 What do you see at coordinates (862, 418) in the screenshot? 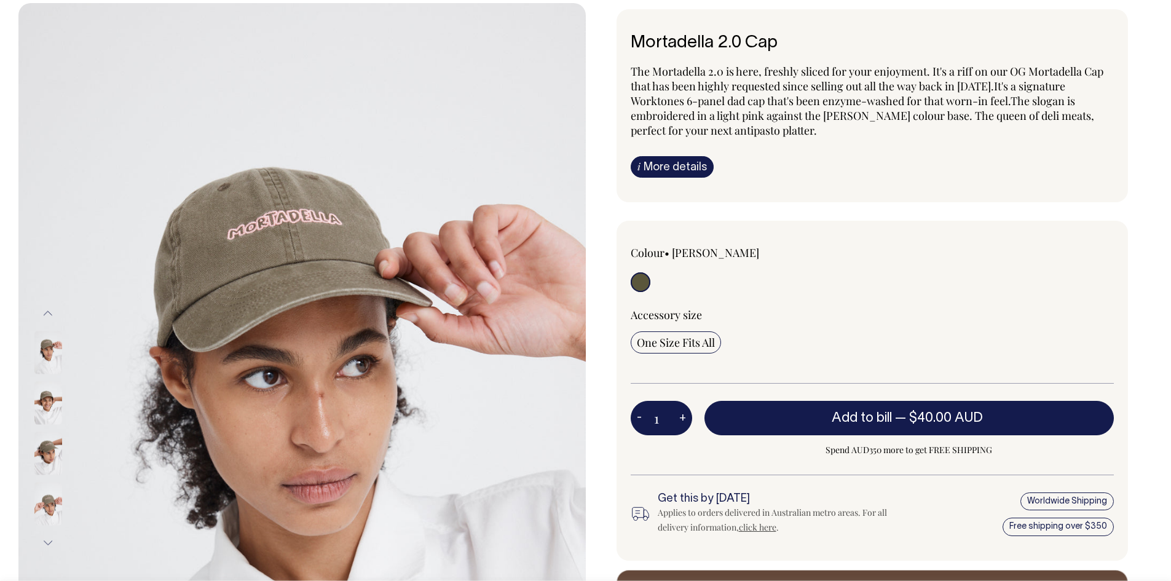
I see `span: Add to bill` at bounding box center [862, 418].